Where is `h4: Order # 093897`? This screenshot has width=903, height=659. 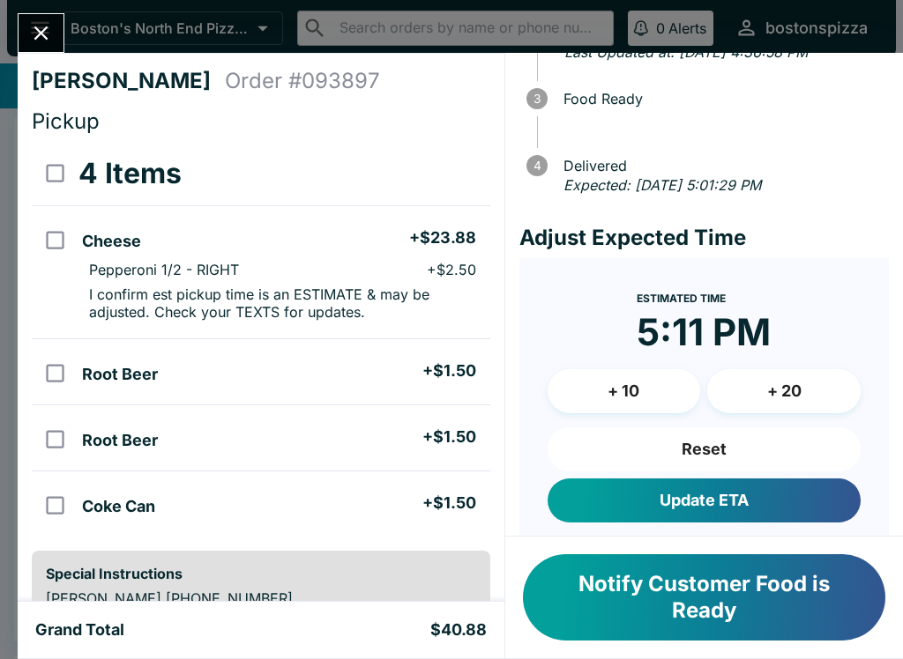
h4: Order # 093897 is located at coordinates (302, 81).